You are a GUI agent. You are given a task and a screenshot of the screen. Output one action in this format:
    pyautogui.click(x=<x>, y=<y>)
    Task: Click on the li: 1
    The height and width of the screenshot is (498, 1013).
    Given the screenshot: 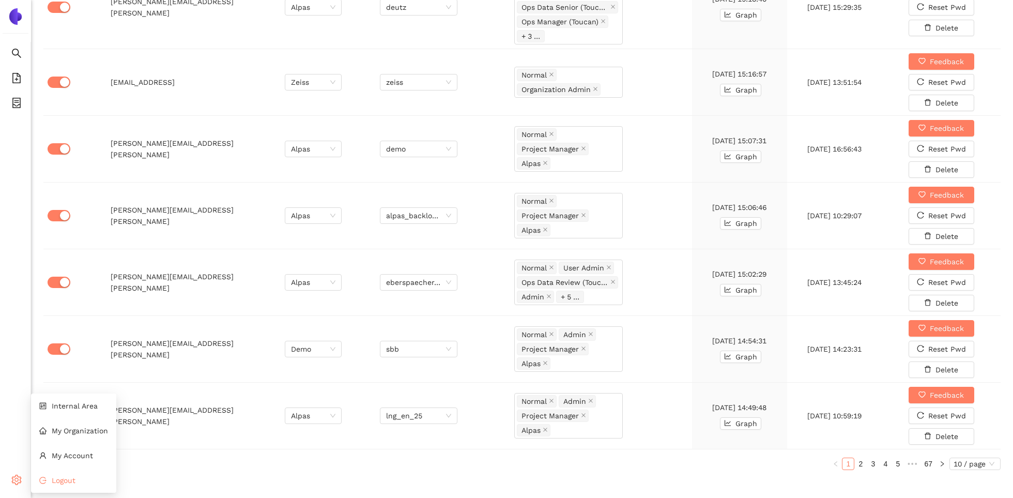 What is the action you would take?
    pyautogui.click(x=848, y=464)
    